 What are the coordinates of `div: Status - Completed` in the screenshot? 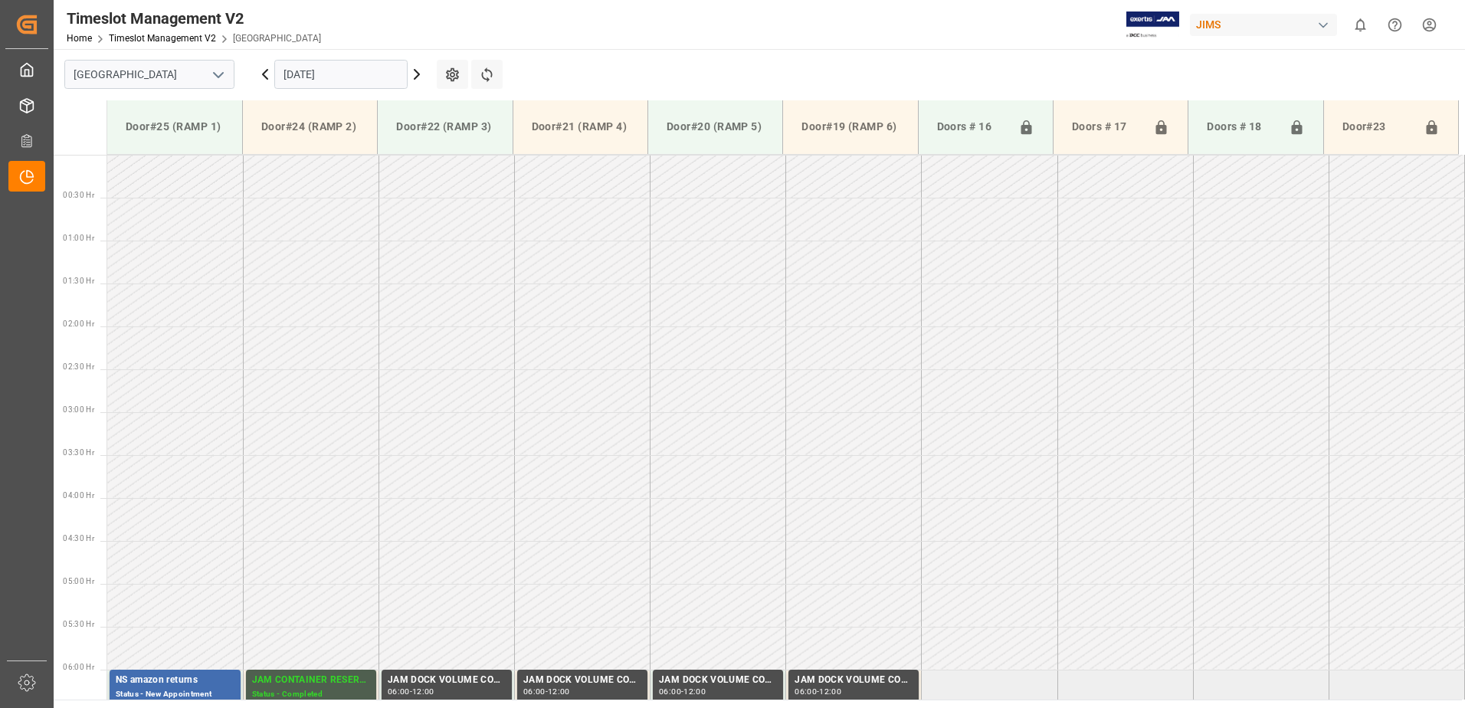 It's located at (311, 694).